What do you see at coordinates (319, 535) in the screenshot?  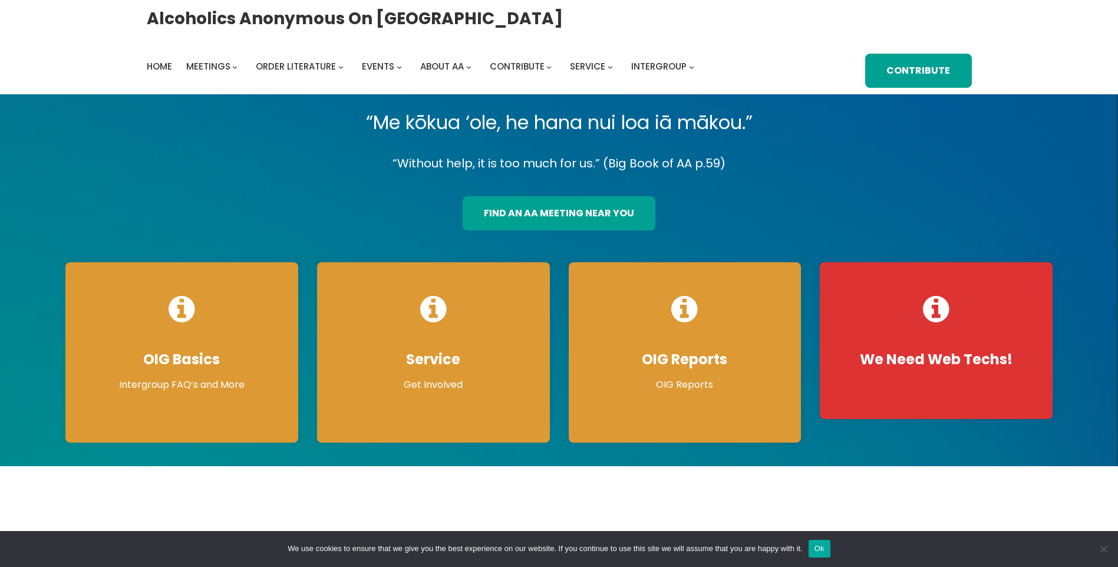 I see `h2: Upcoming Events` at bounding box center [319, 535].